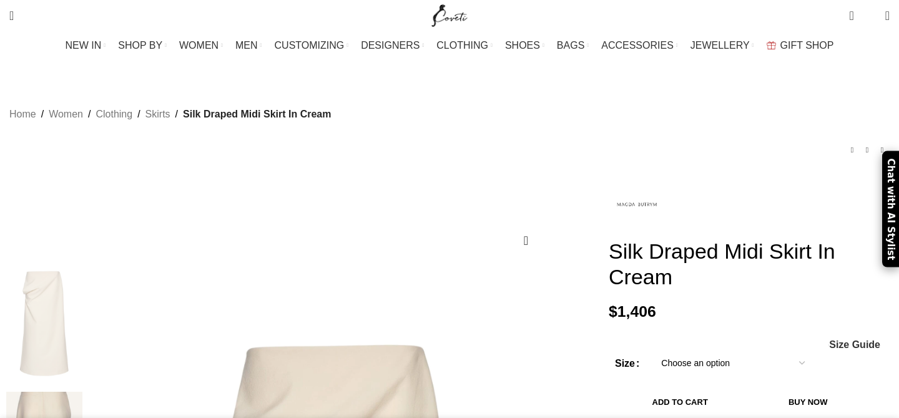 The height and width of the screenshot is (418, 899). Describe the element at coordinates (390, 45) in the screenshot. I see `span: DESIGNERS` at that location.